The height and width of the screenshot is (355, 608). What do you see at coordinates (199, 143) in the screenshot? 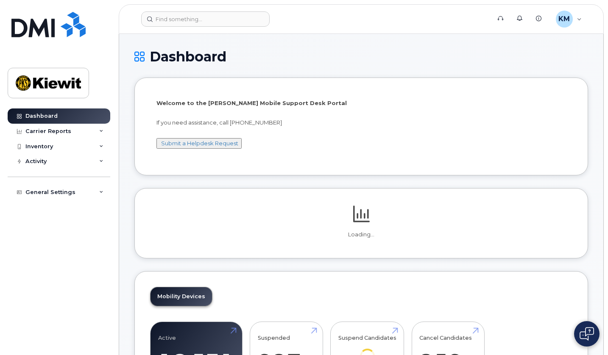
I see `button: Submit a Helpdesk Request` at bounding box center [199, 143].